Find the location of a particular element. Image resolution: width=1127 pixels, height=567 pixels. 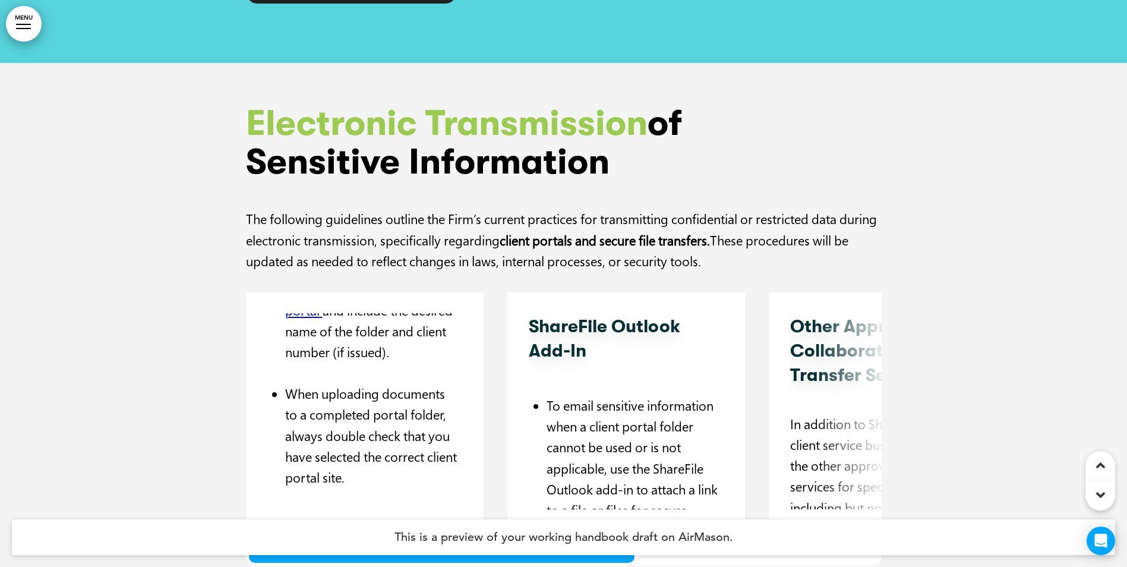

span: Other Approved File Collaboration & Transfer Services is located at coordinates (875, 352).